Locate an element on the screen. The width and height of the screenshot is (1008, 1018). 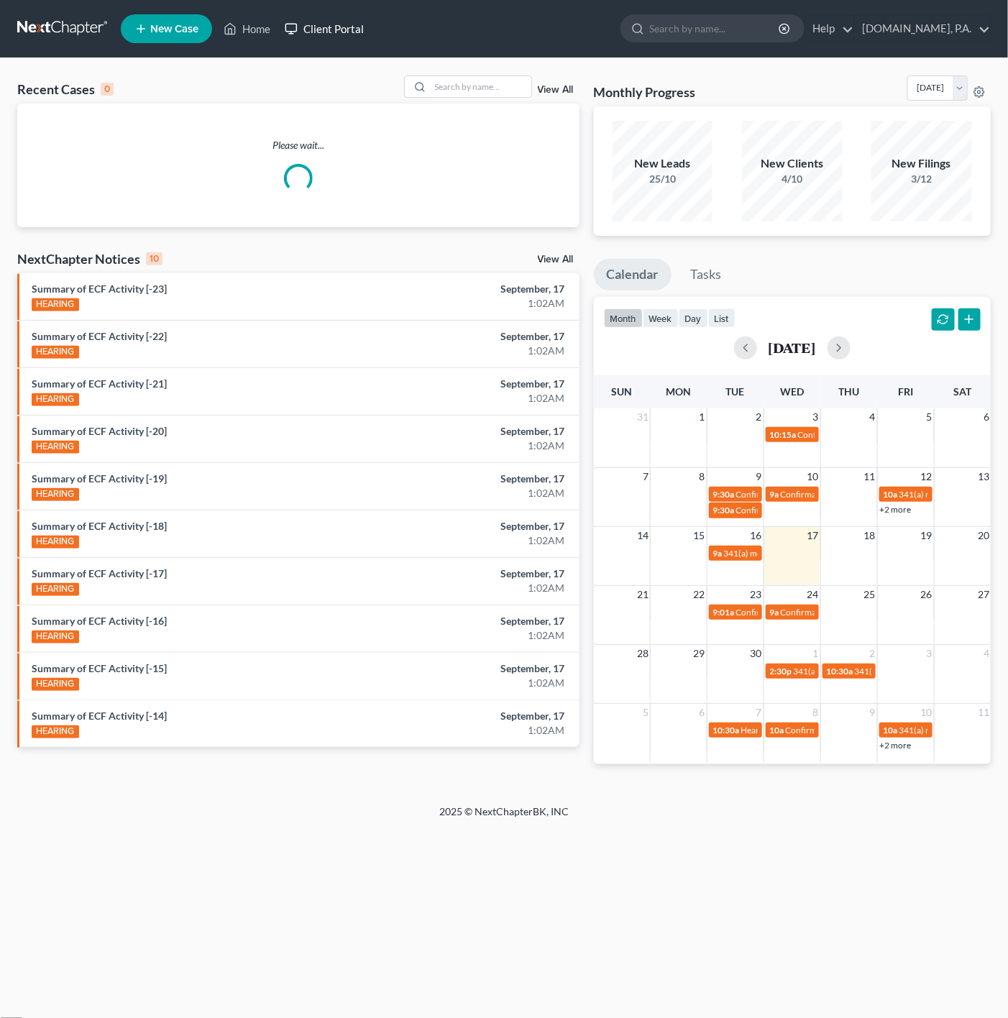
span: Wed is located at coordinates (792, 391).